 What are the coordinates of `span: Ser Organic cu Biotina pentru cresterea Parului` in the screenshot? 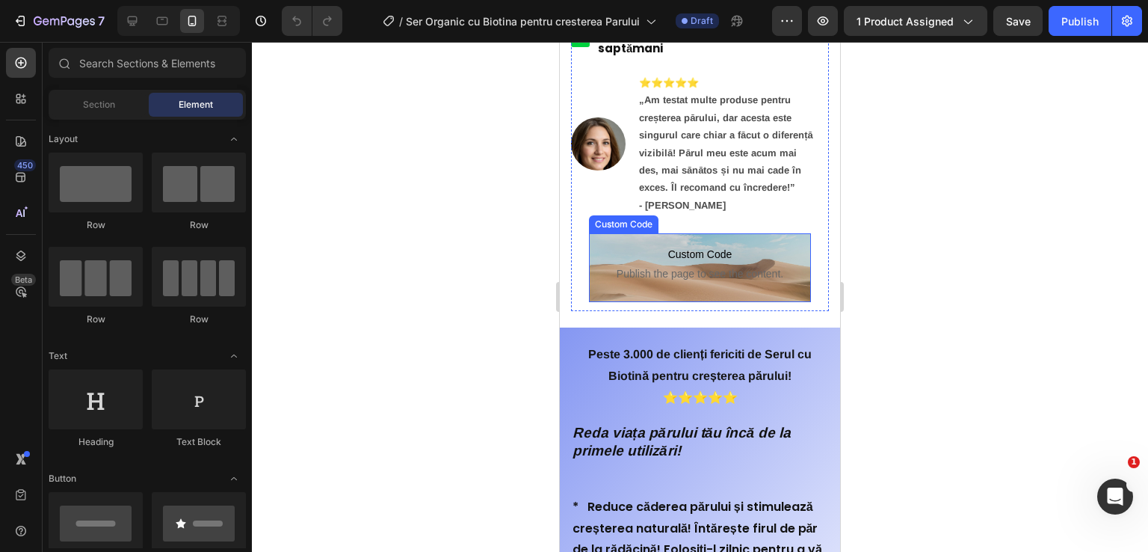 It's located at (523, 21).